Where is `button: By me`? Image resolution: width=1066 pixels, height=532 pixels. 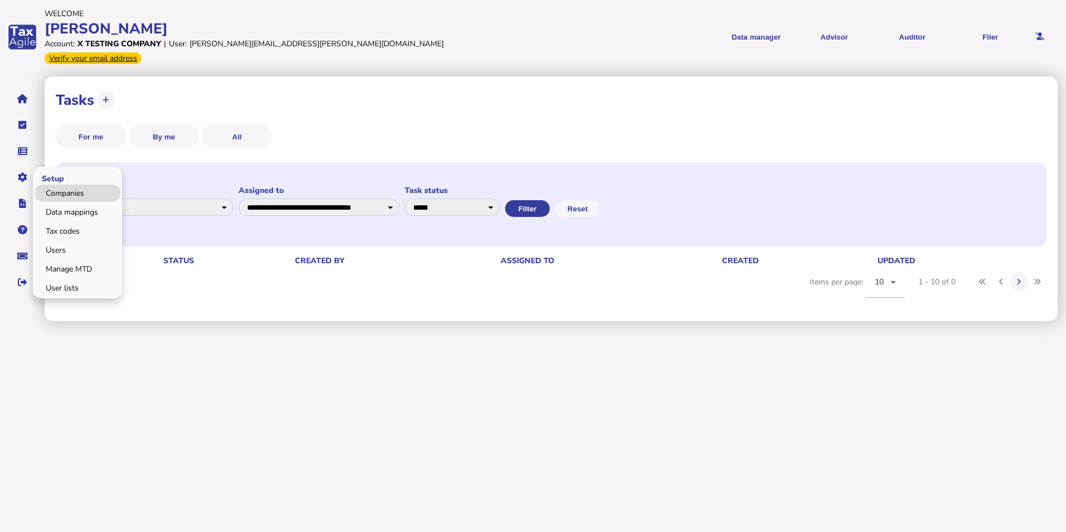 button: By me is located at coordinates (164, 136).